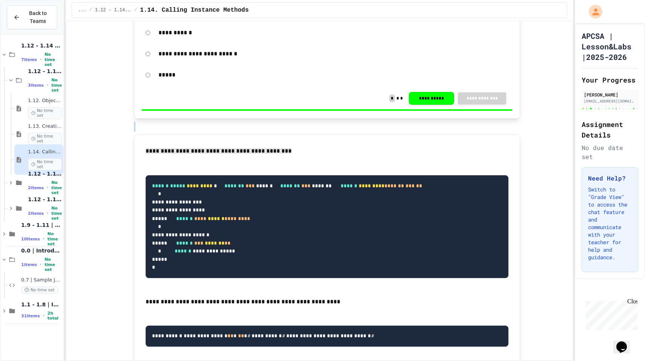 This screenshot has height=361, width=645. Describe the element at coordinates (32, 17) in the screenshot. I see `button: Back to Teams` at that location.